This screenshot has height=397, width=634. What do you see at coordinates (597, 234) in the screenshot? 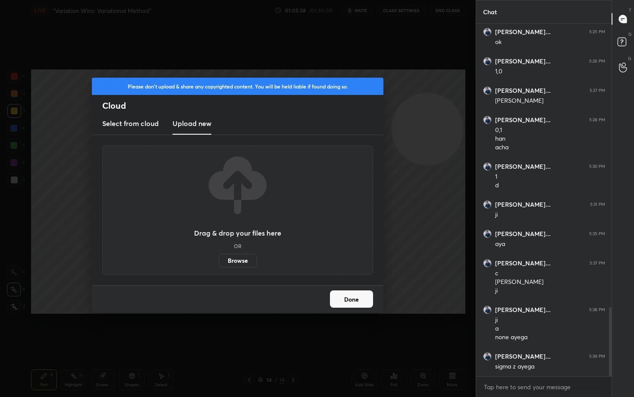
I see `div: 5:35 PM` at bounding box center [597, 234].